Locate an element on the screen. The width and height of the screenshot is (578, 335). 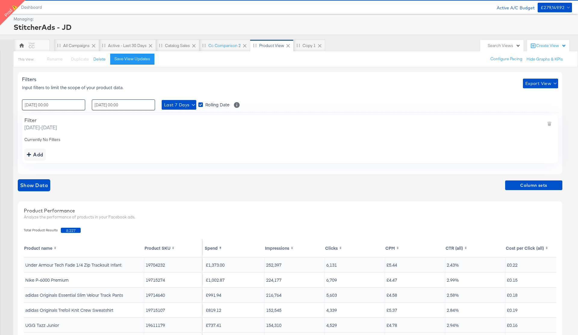
div: Save View Updates is located at coordinates (132, 59).